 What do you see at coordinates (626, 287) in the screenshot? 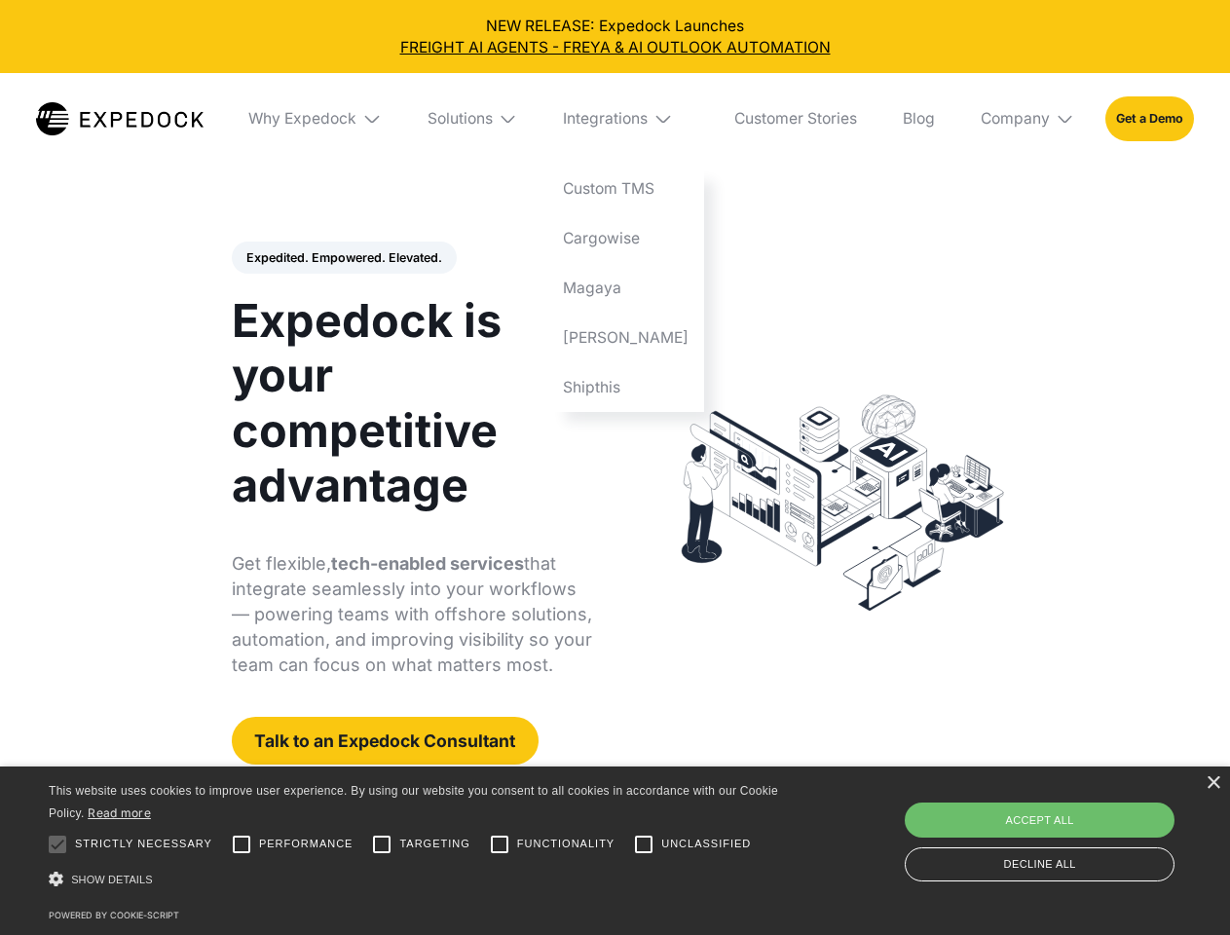
I see `a: Magaya` at bounding box center [626, 287].